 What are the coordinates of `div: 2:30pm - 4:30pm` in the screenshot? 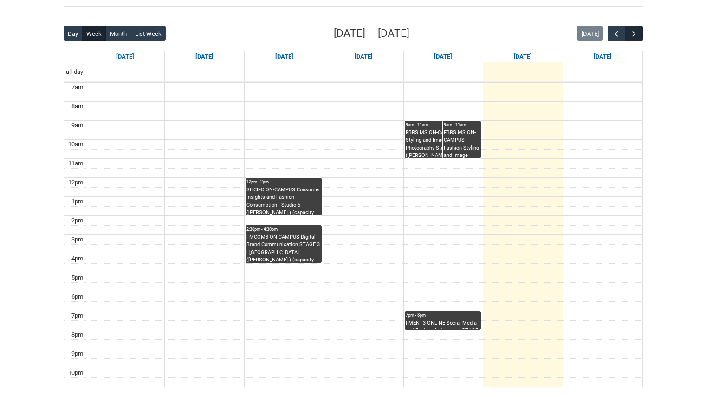 It's located at (284, 229).